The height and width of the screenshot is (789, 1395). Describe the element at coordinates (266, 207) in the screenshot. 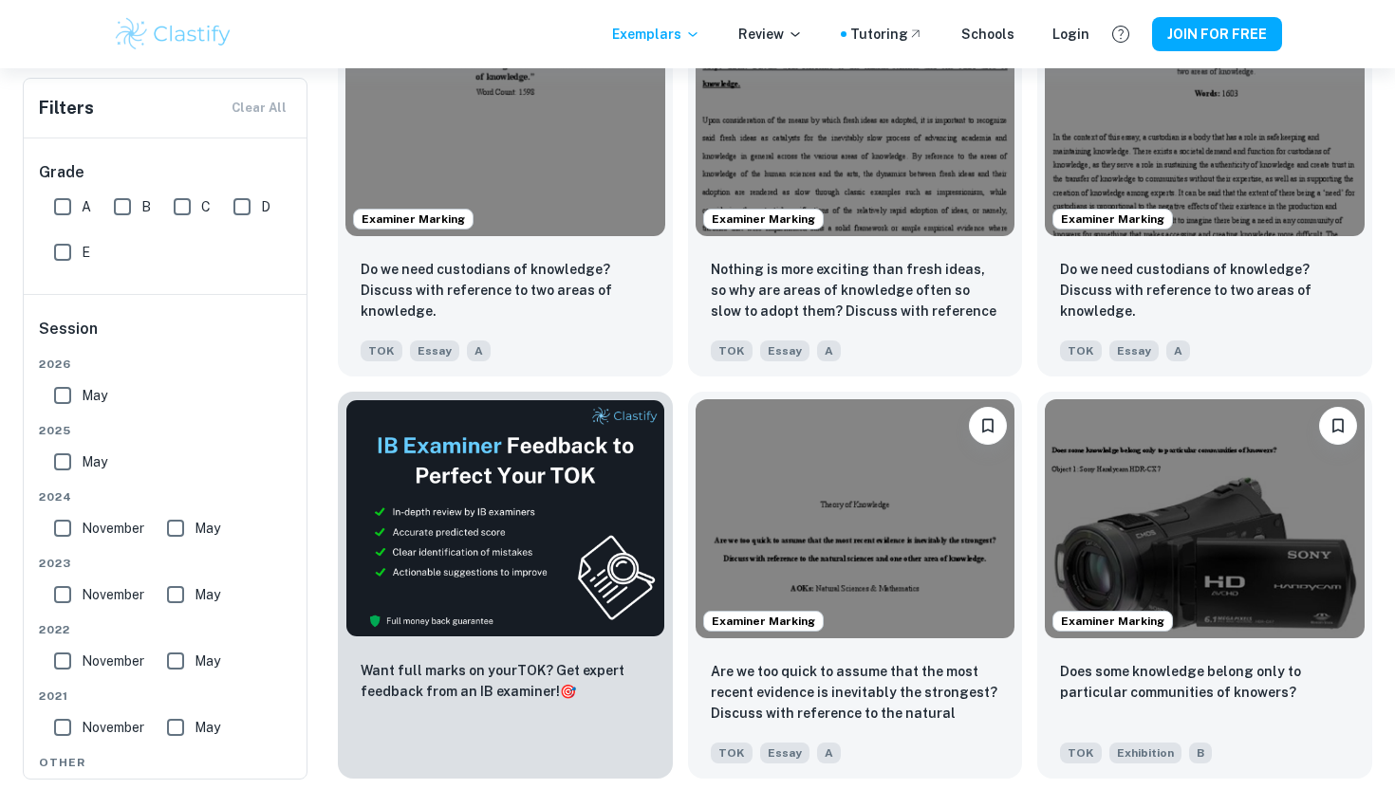

I see `span: D` at that location.